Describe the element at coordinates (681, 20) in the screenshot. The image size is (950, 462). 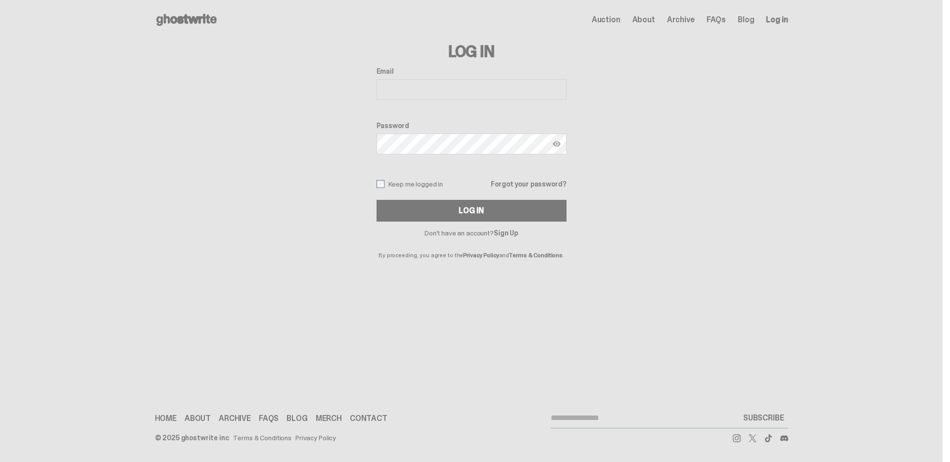
I see `span: Archive` at that location.